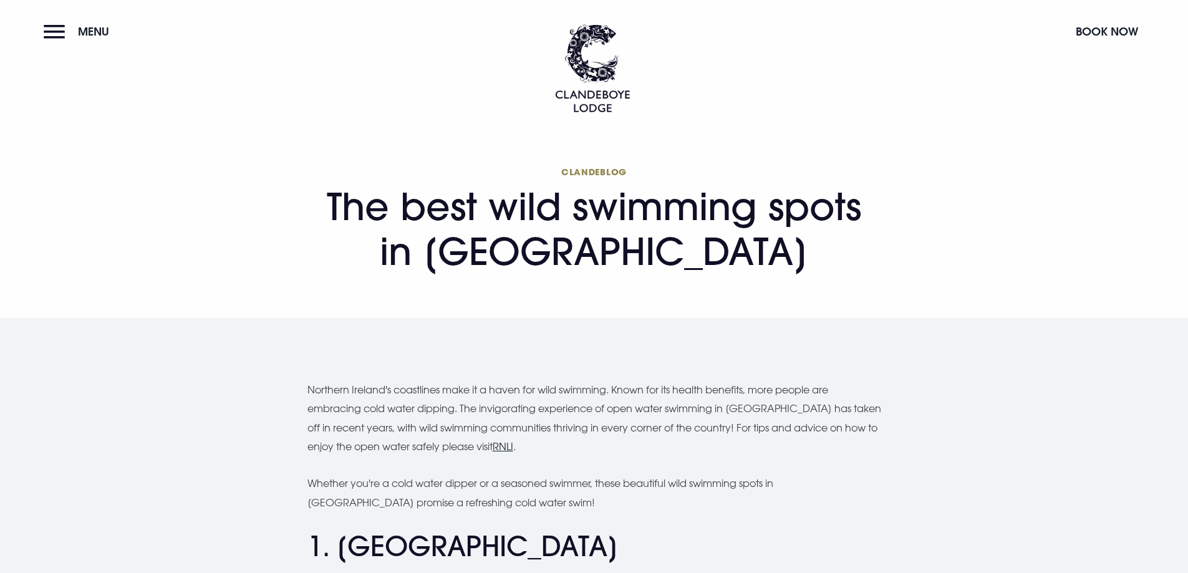  I want to click on p: Northern Ireland's coastlines make it a haven for wild swimming. Known for its health benefits, m..., so click(594, 418).